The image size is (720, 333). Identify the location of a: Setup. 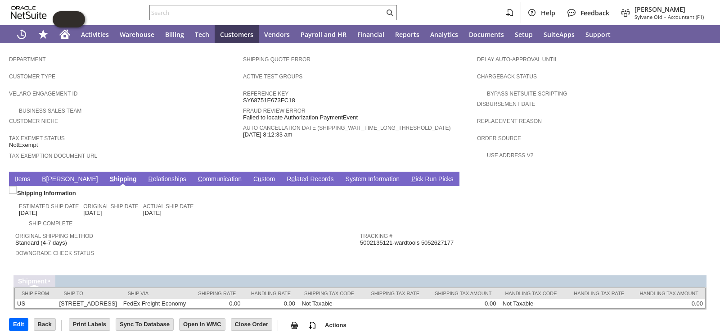
(524, 34).